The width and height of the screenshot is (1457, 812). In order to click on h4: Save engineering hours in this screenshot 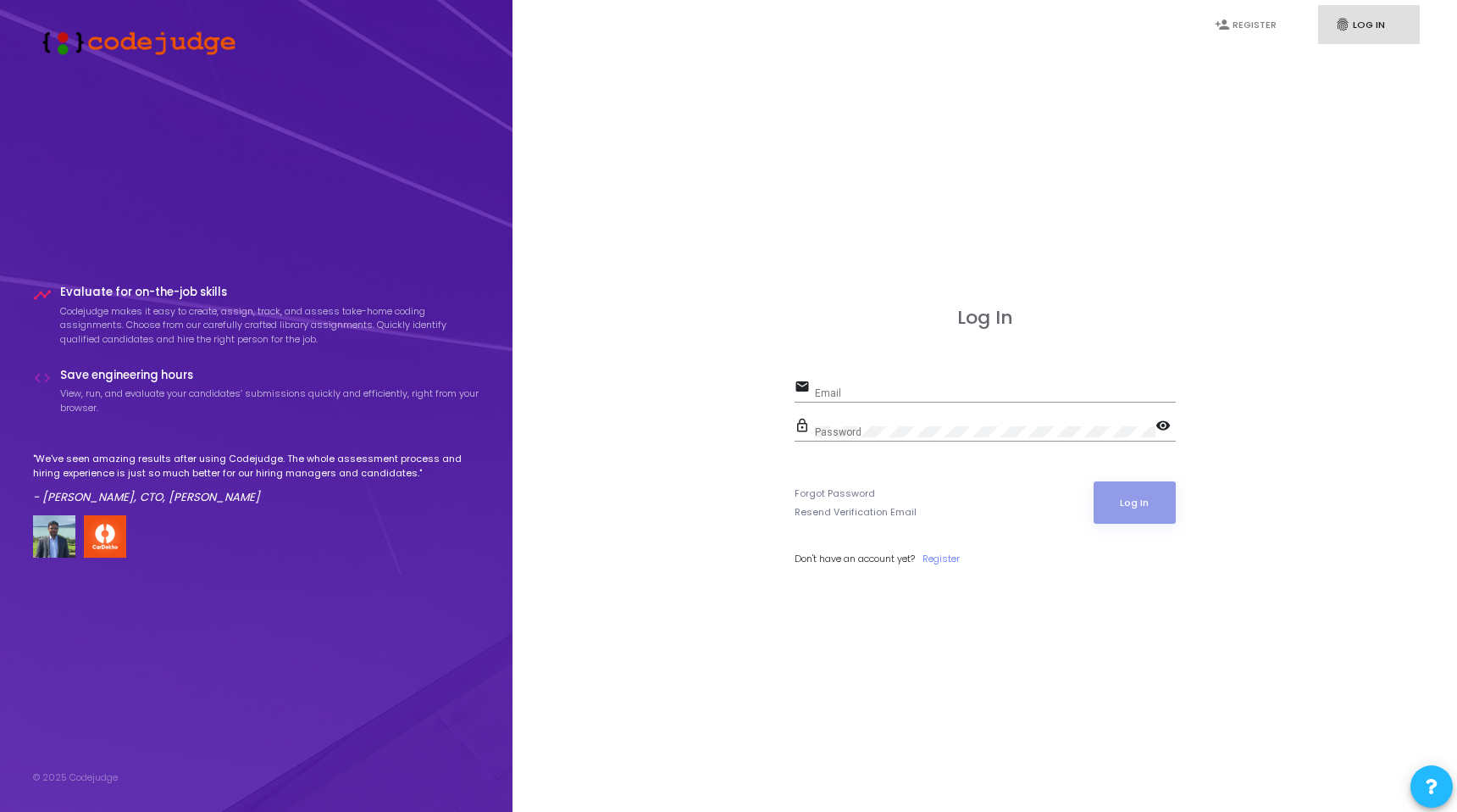, I will do `click(271, 375)`.